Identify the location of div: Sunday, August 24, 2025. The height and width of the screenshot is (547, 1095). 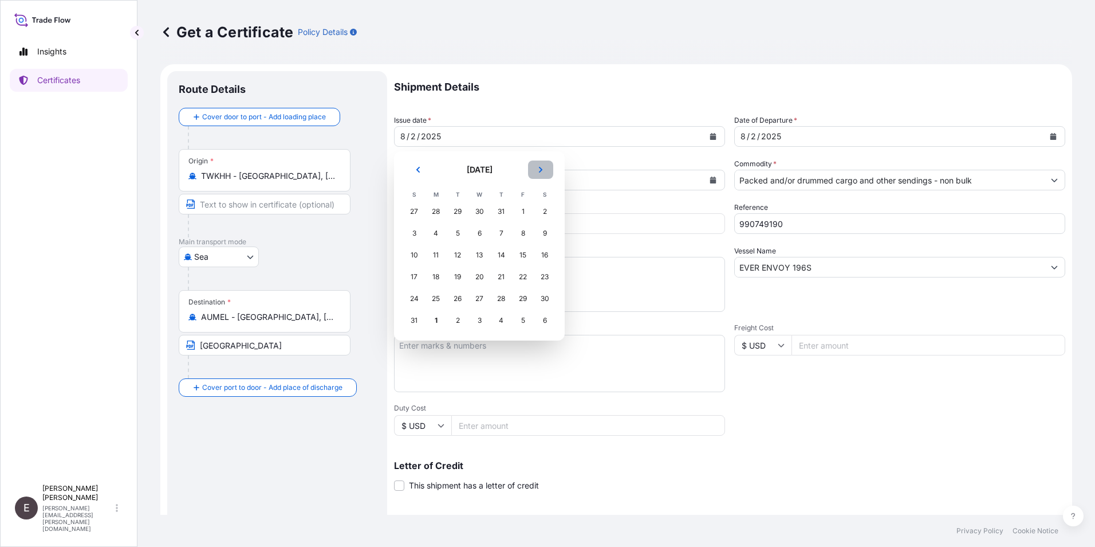
(414, 298).